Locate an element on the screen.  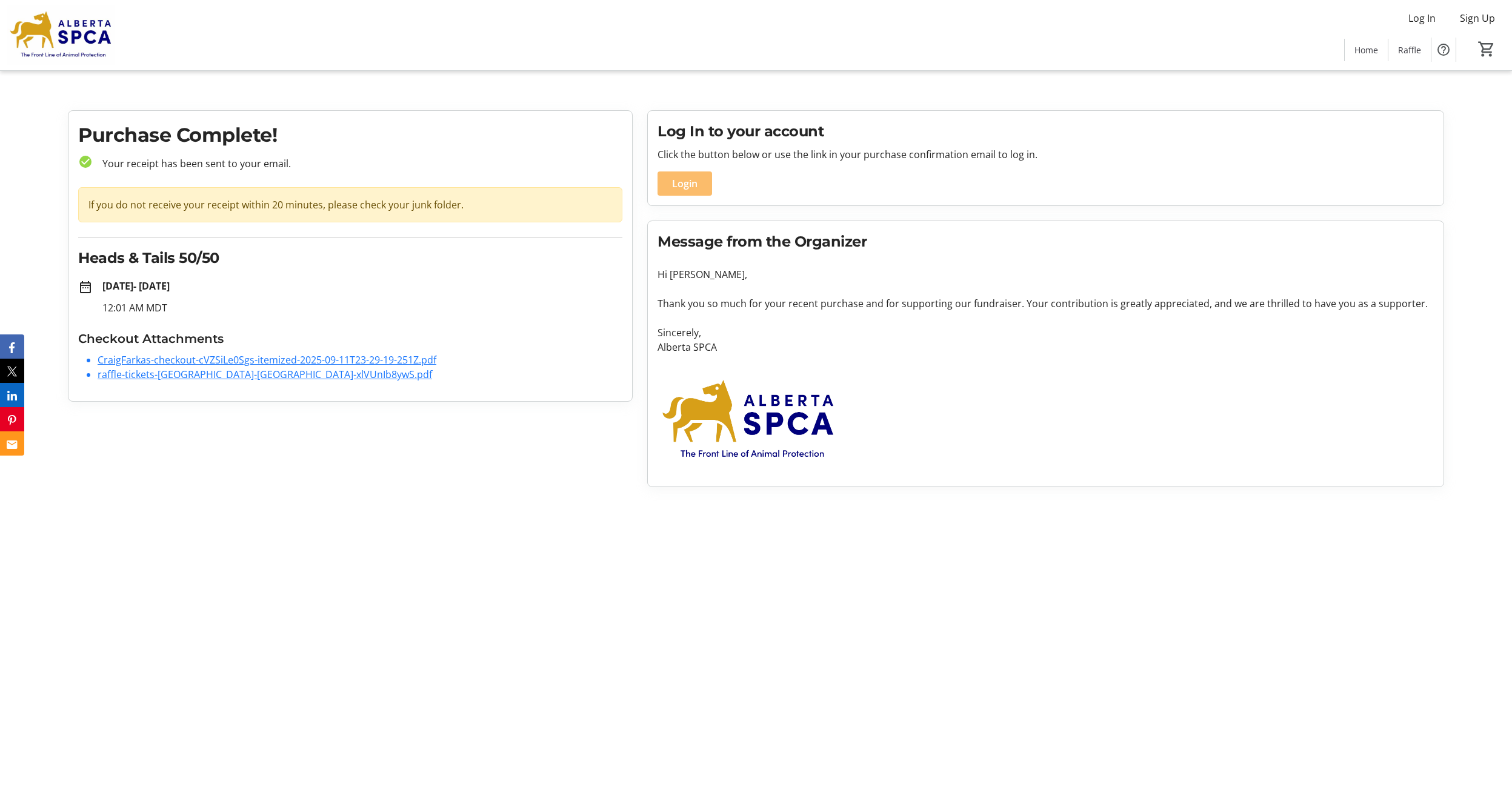
span: Login is located at coordinates (685, 184).